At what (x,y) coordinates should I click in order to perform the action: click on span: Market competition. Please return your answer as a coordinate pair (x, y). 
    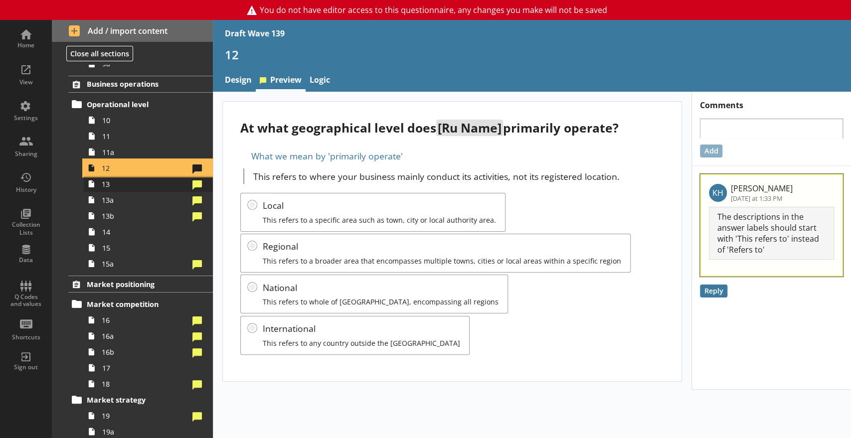
    Looking at the image, I should click on (138, 304).